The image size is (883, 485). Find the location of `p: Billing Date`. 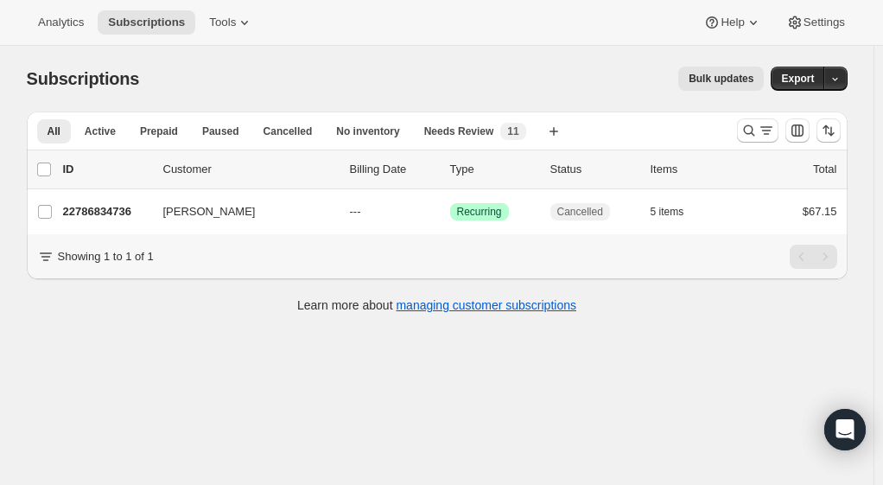

p: Billing Date is located at coordinates (393, 169).